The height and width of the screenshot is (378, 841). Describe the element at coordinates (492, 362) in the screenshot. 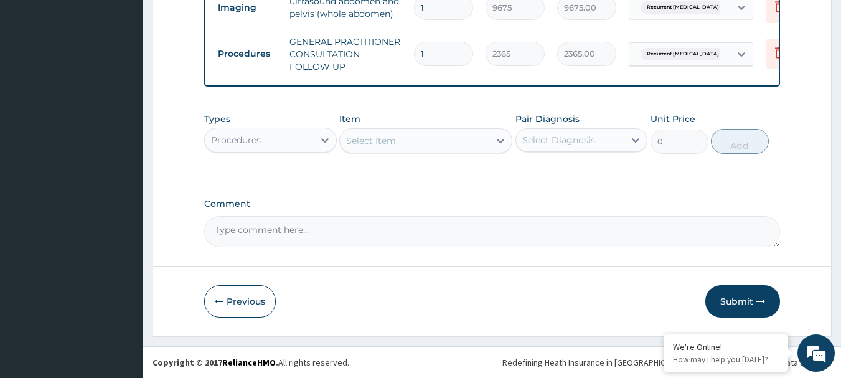

I see `footer: All rights reserved.` at that location.